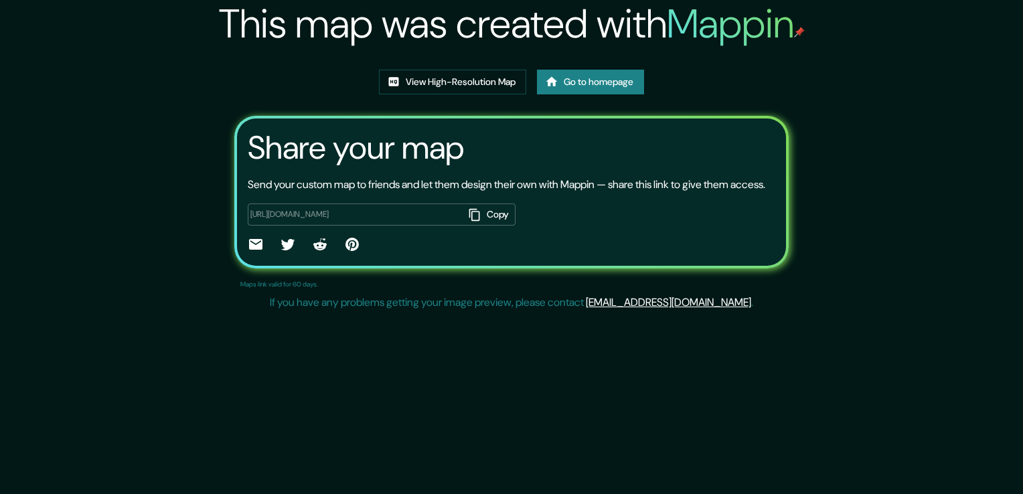  Describe the element at coordinates (511, 303) in the screenshot. I see `p: If you have any problems getting your image preview, please contact .` at that location.